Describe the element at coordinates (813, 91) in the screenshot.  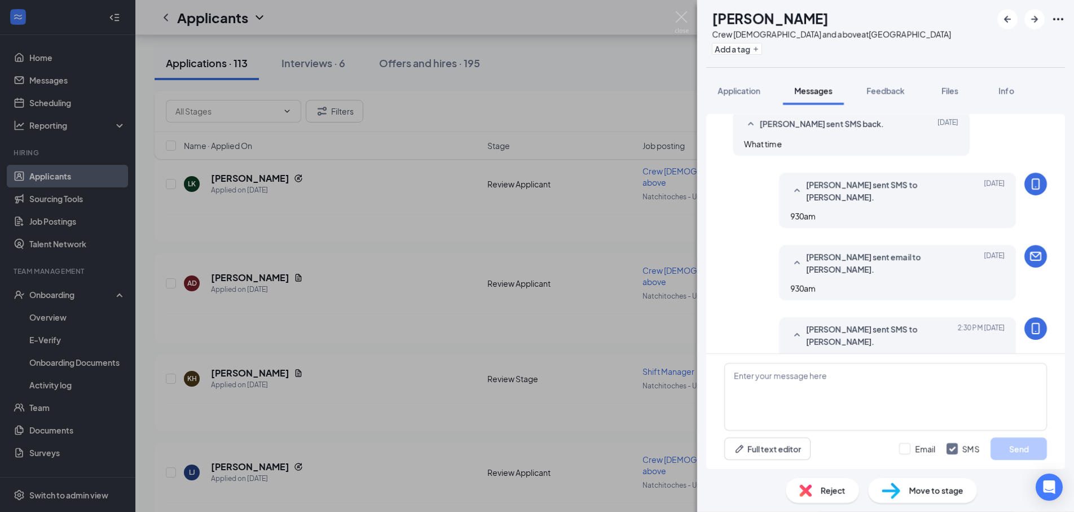
I see `span: Messages` at that location.